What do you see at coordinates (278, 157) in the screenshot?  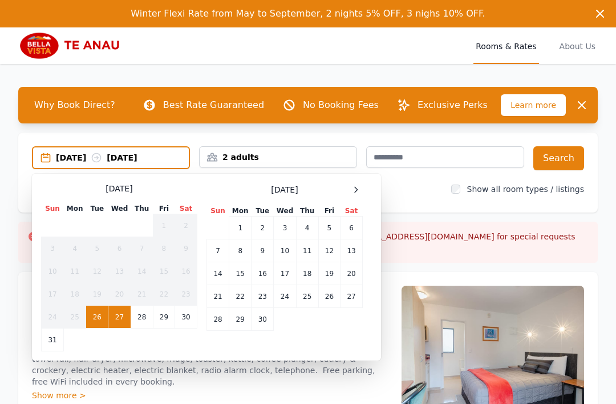 I see `div: 2 adults` at bounding box center [278, 157].